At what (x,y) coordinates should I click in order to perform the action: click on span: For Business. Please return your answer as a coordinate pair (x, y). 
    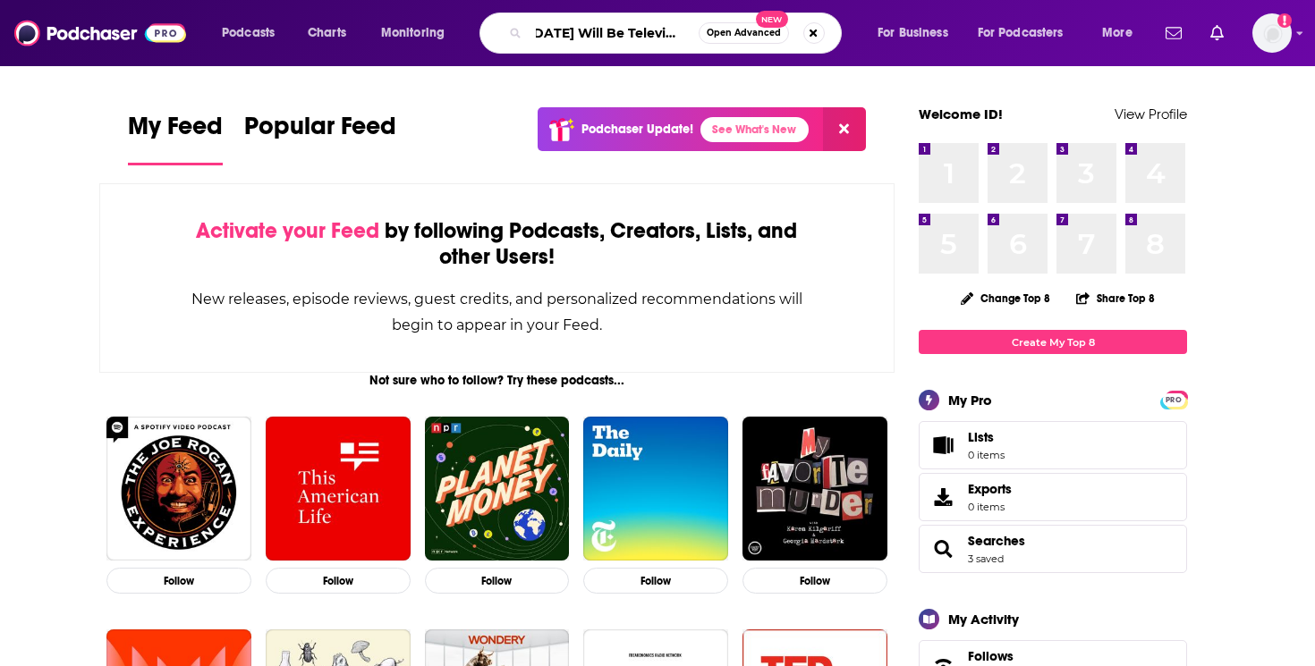
    Looking at the image, I should click on (912, 33).